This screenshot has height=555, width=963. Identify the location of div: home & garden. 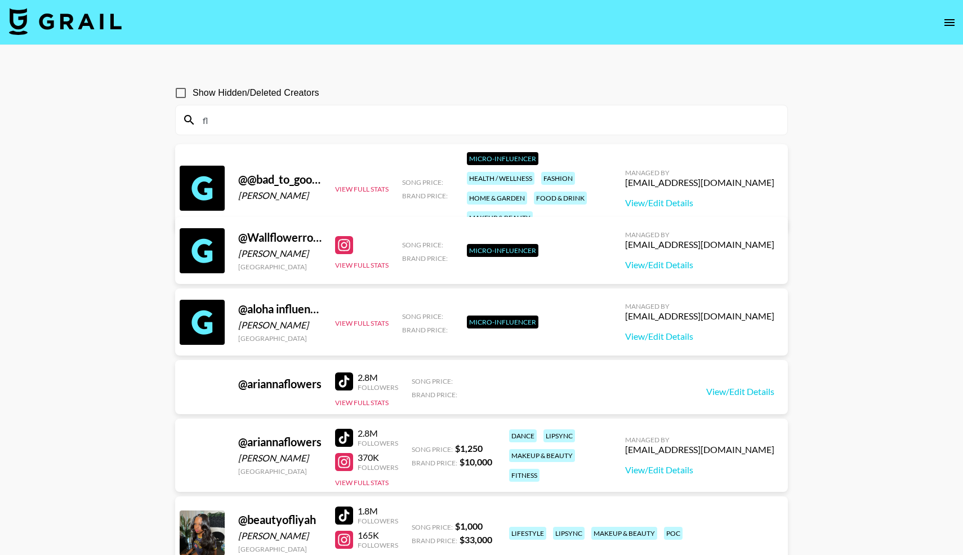
(497, 198).